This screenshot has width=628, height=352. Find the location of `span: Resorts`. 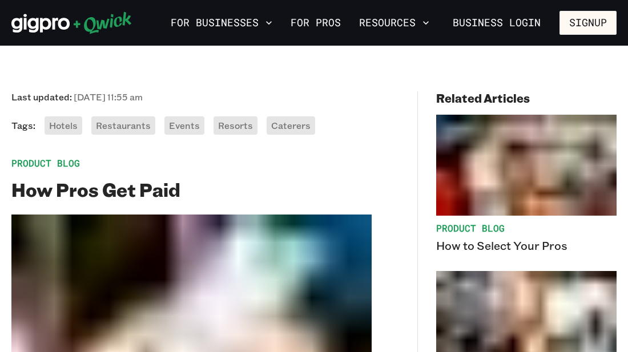

span: Resorts is located at coordinates (235, 125).